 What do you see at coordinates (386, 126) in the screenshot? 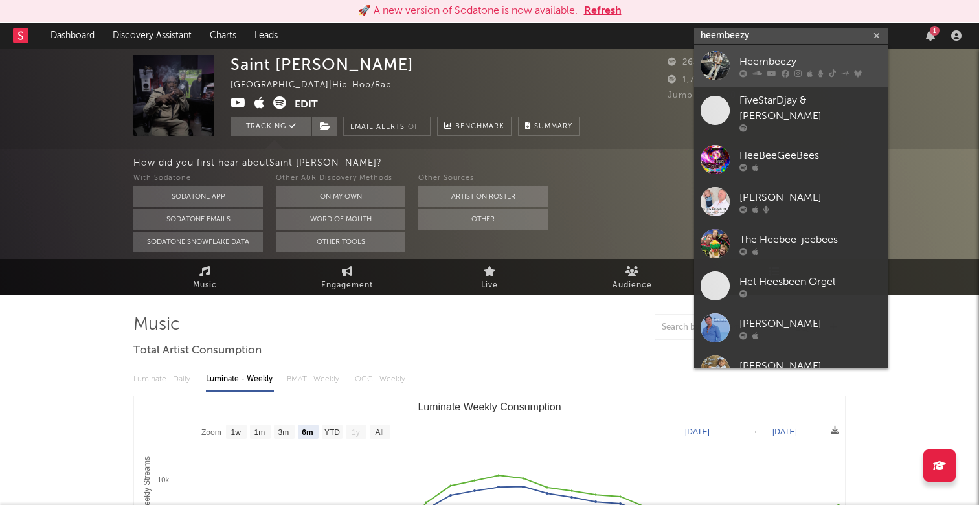
I see `button: Email AlertsOff` at bounding box center [386, 126].